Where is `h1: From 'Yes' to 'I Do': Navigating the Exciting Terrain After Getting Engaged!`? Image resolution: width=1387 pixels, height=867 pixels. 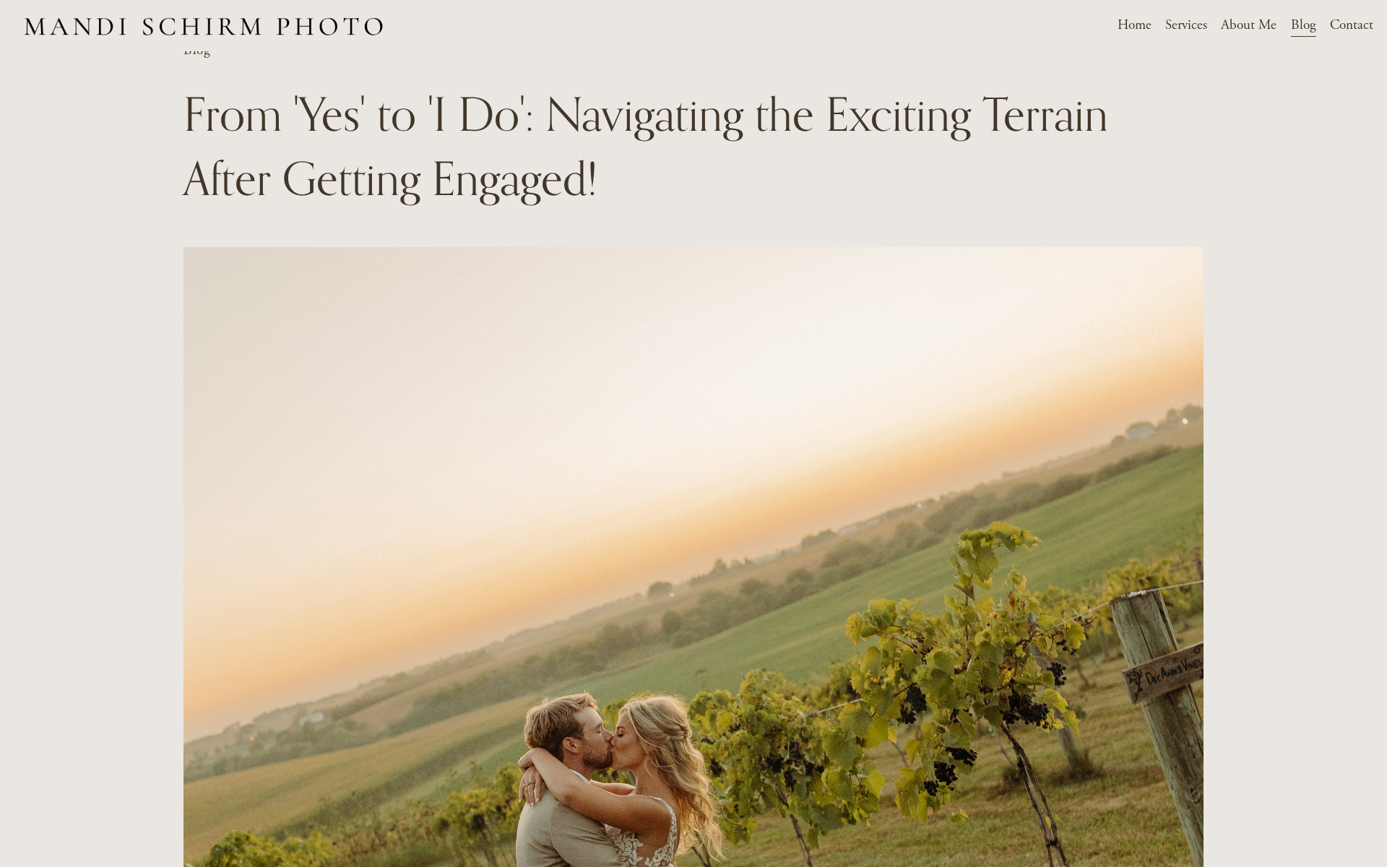 h1: From 'Yes' to 'I Do': Navigating the Exciting Terrain After Getting Engaged! is located at coordinates (693, 146).